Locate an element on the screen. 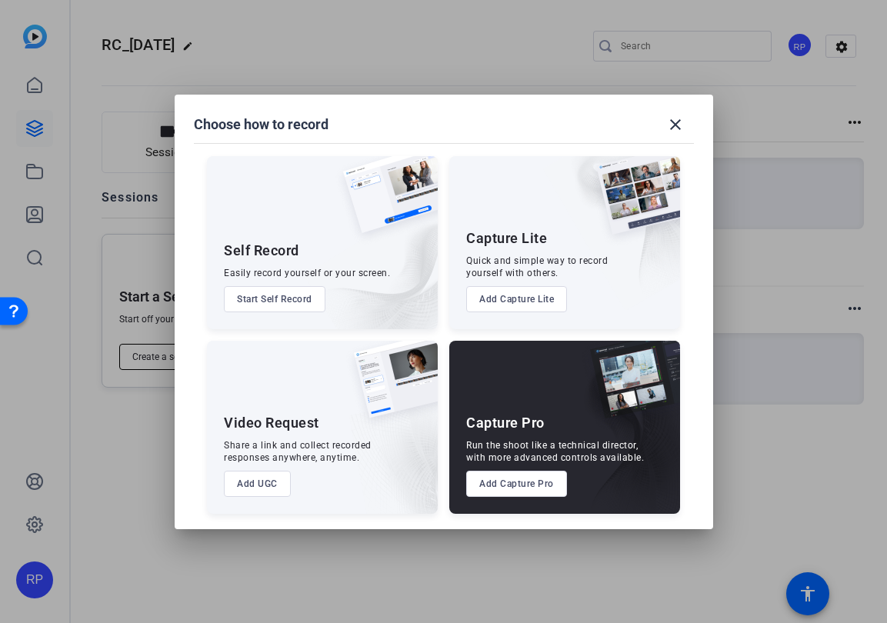 This screenshot has height=623, width=887. div: Easily record yourself or your screen. is located at coordinates (307, 273).